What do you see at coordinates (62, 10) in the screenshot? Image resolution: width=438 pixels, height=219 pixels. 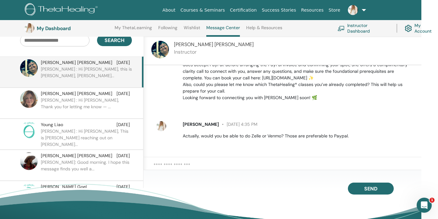 I see `img: logo.png` at bounding box center [62, 10].